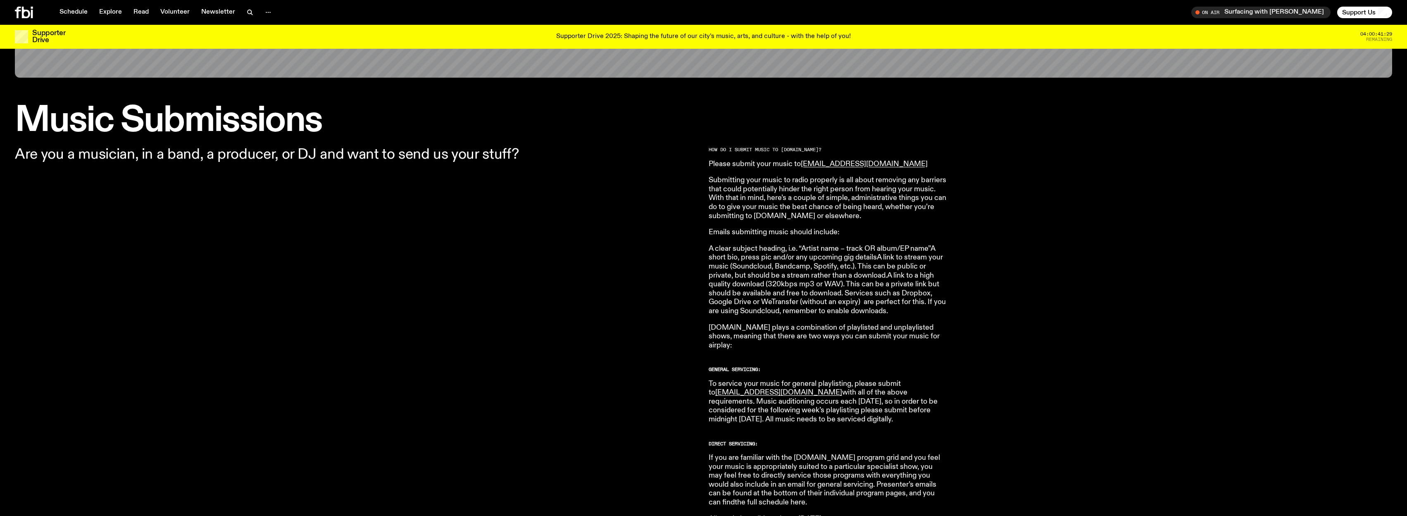  What do you see at coordinates (356, 154) in the screenshot?
I see `p: Are you a musician, in a band, a producer, or DJ and want to send us your stuff?` at bounding box center [356, 154].